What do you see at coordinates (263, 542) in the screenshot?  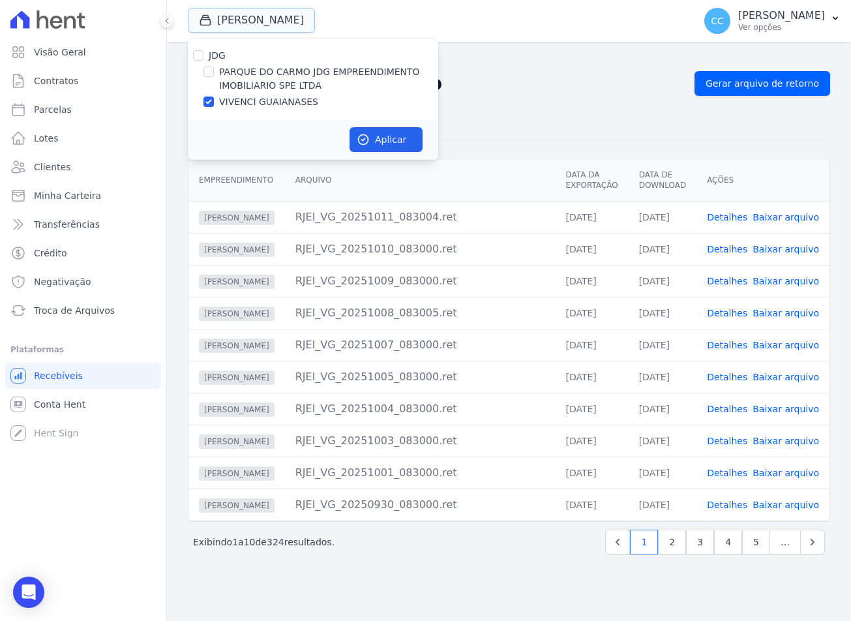 I see `p: Exibindo a de resultados.` at bounding box center [263, 542].